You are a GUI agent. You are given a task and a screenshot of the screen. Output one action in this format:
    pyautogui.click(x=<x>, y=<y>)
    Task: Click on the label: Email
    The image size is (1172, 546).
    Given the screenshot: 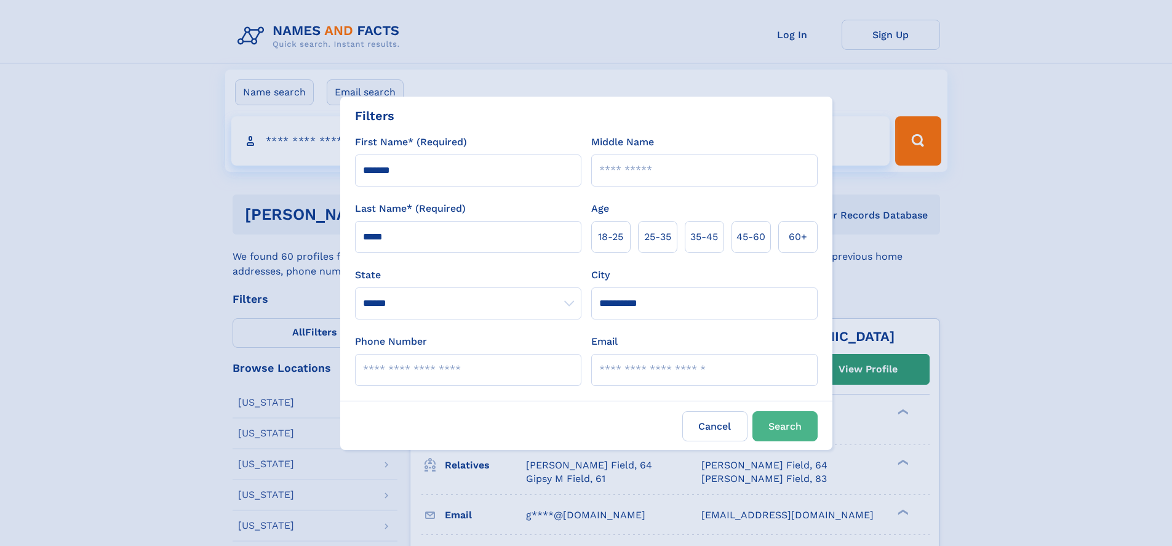 What is the action you would take?
    pyautogui.click(x=604, y=341)
    